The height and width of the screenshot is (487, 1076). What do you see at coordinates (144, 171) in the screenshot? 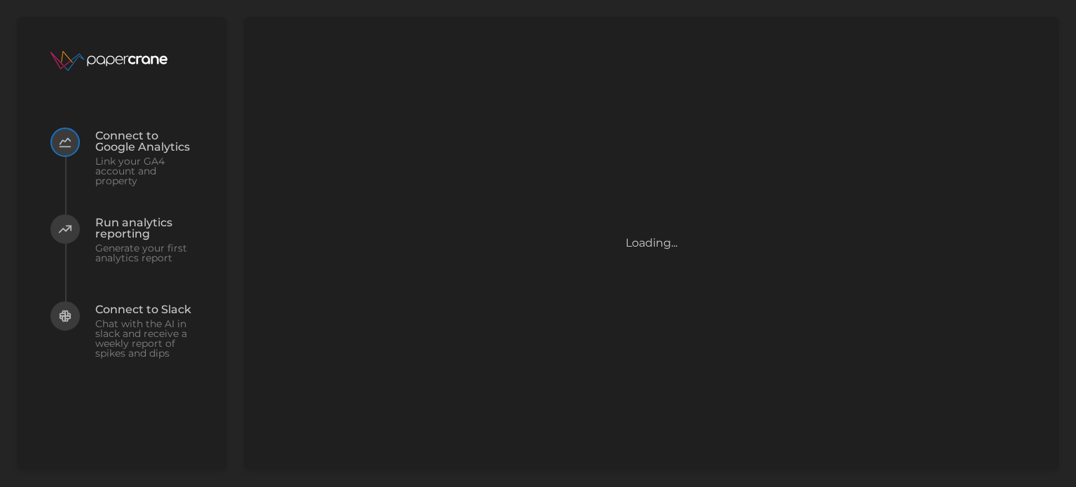
I see `span: Link your GA4 account and property` at bounding box center [144, 171].